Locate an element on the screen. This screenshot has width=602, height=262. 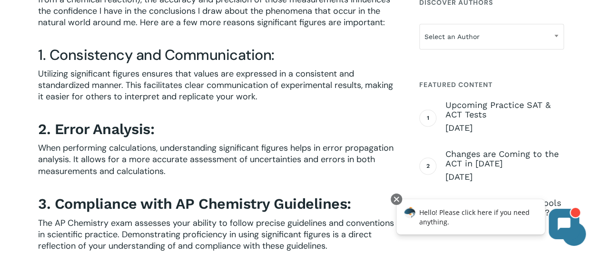
img: Avatar is located at coordinates (23, 21).